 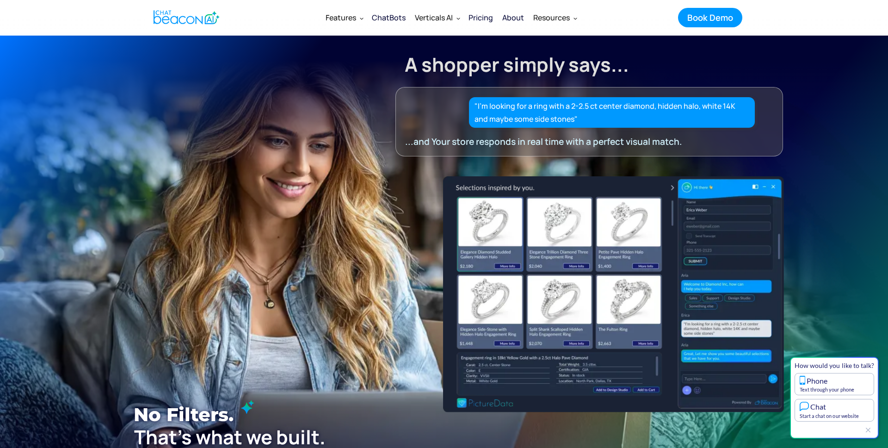 I want to click on img: ChatBeacon New UI Experience, so click(x=613, y=294).